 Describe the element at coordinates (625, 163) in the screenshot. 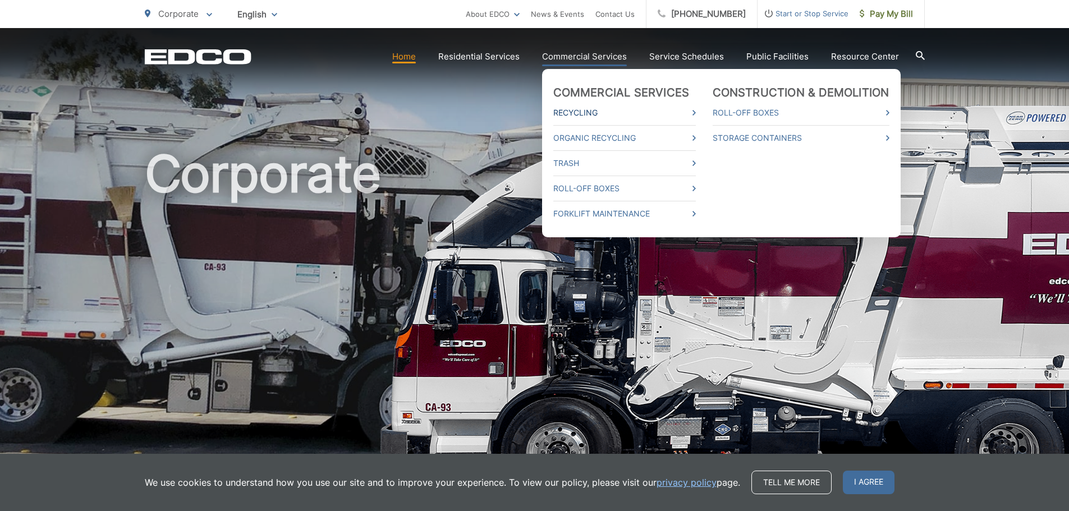

I see `a: Trash` at that location.